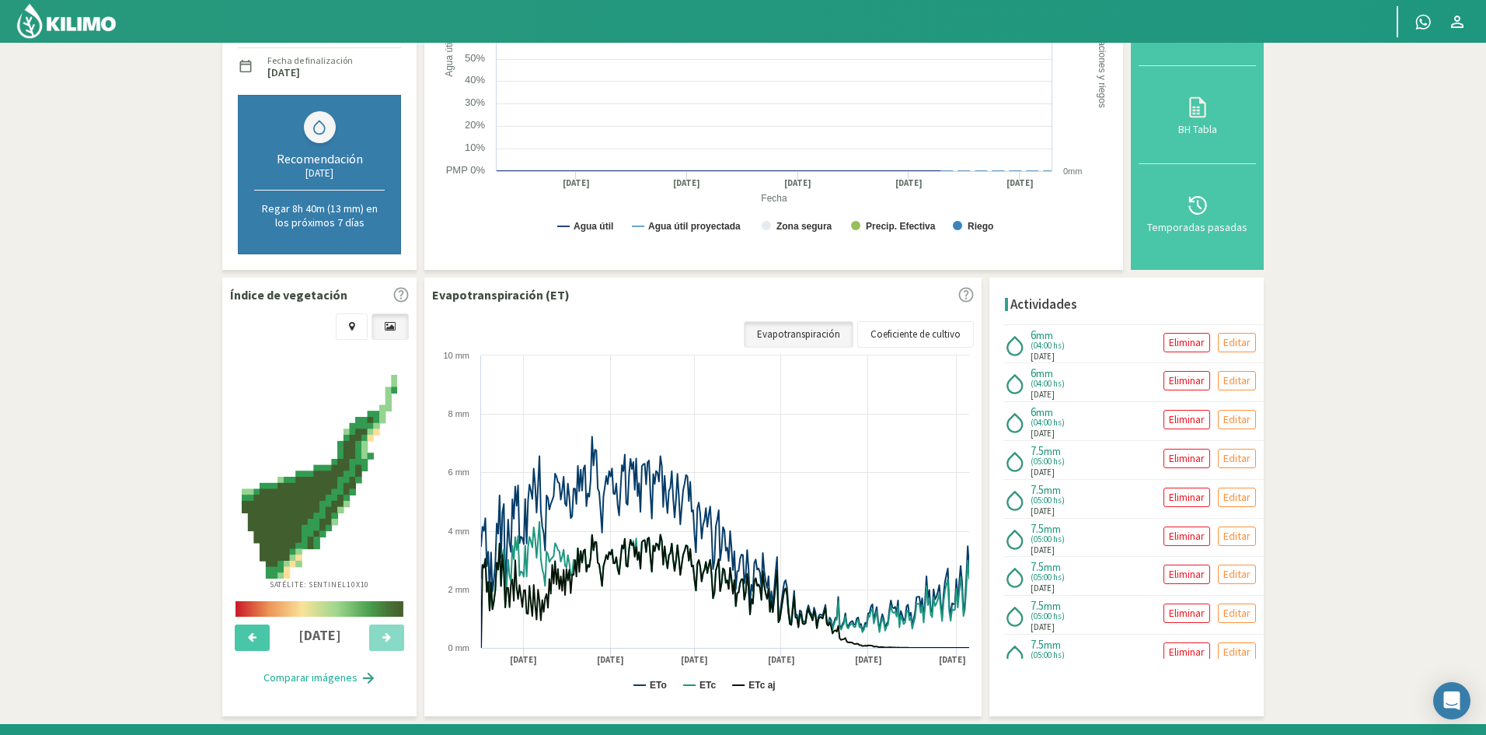  What do you see at coordinates (475, 124) in the screenshot?
I see `text: 20%` at bounding box center [475, 124].